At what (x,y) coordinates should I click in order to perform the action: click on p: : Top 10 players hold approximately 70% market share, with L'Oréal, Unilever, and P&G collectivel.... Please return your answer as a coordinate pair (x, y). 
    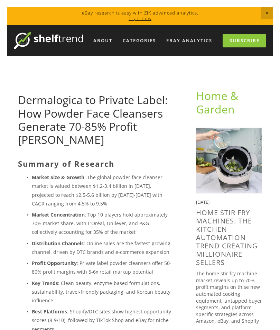
    Looking at the image, I should click on (103, 223).